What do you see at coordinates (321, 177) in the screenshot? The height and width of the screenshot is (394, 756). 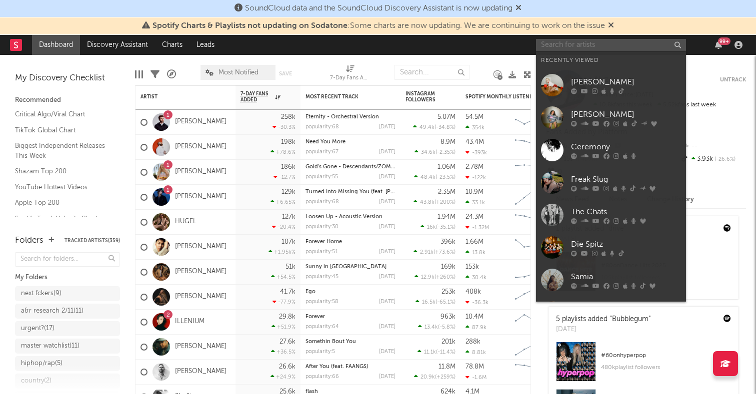 I see `div: popularity: 55` at bounding box center [321, 177].